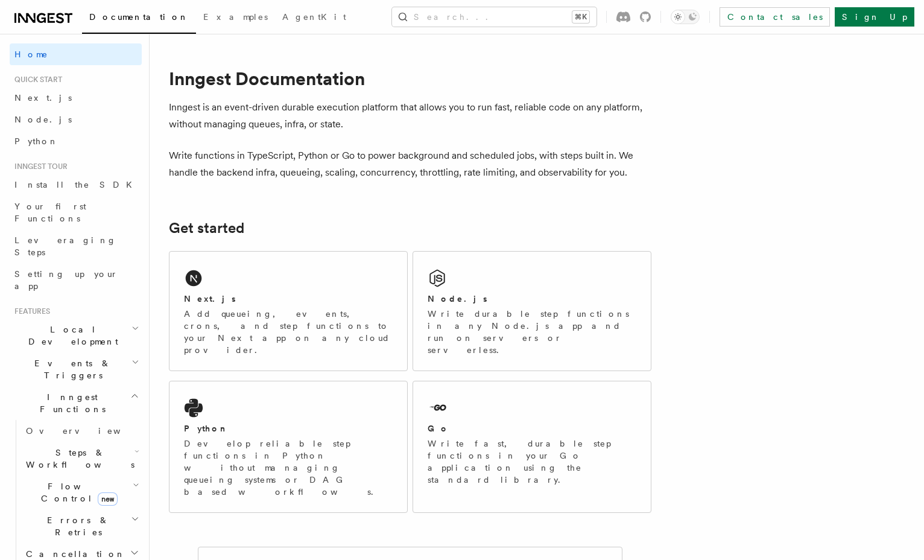  I want to click on a: Examples, so click(235, 18).